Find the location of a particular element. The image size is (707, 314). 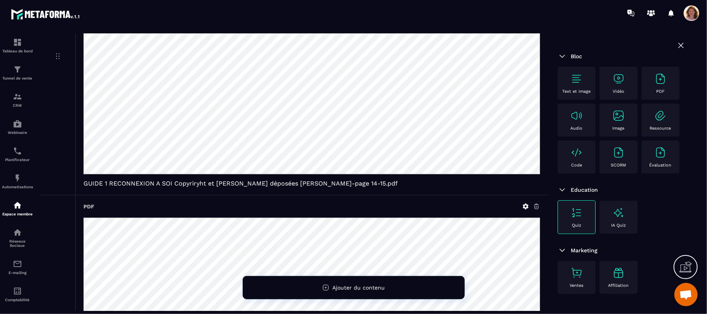

a: Ouvrir le chat is located at coordinates (686, 294).